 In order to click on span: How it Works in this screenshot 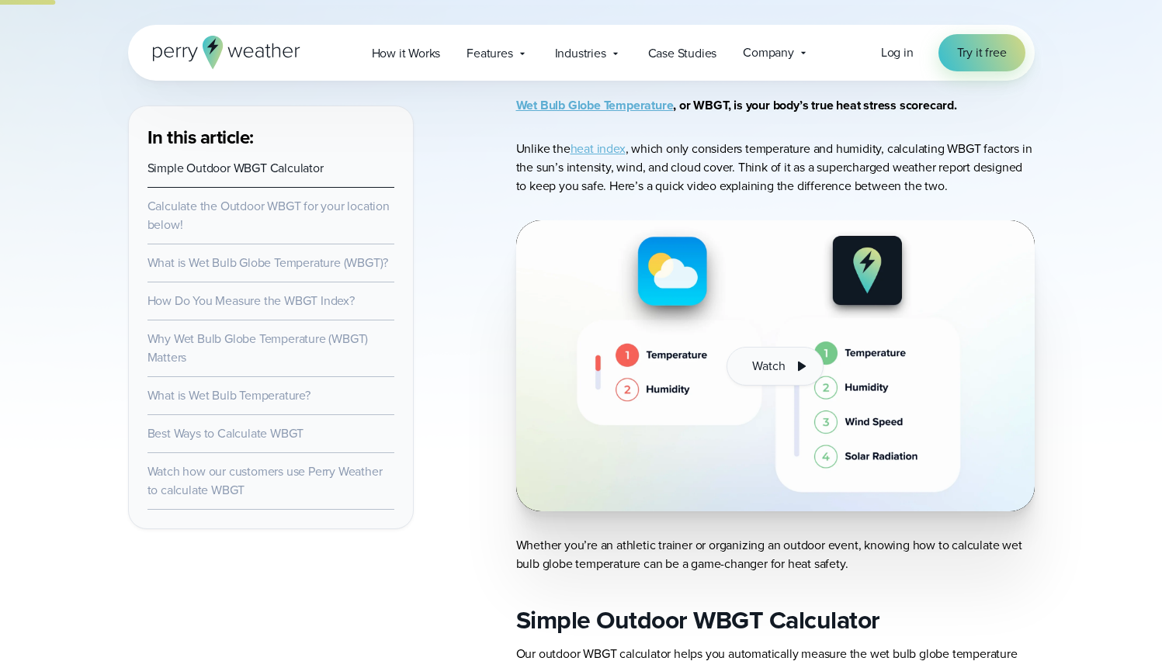, I will do `click(406, 54)`.